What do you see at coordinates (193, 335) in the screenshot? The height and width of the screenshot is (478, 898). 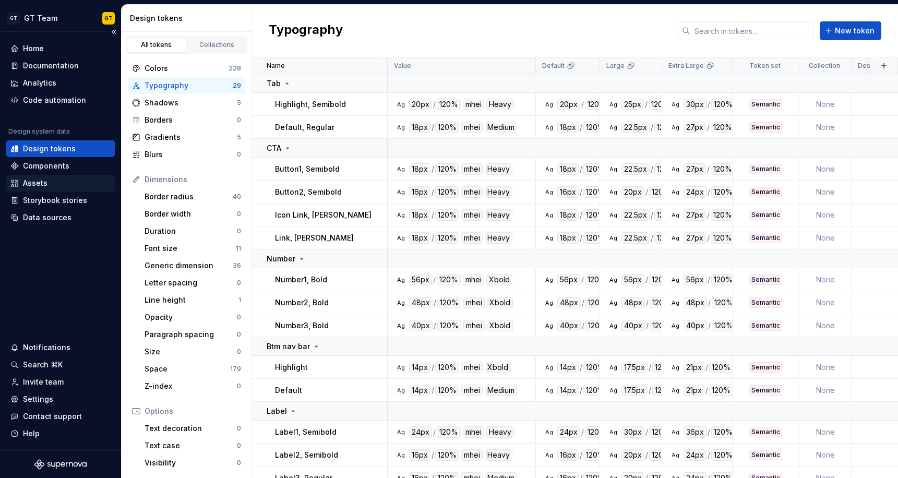 I see `a: Paragraph spacing0` at bounding box center [193, 335].